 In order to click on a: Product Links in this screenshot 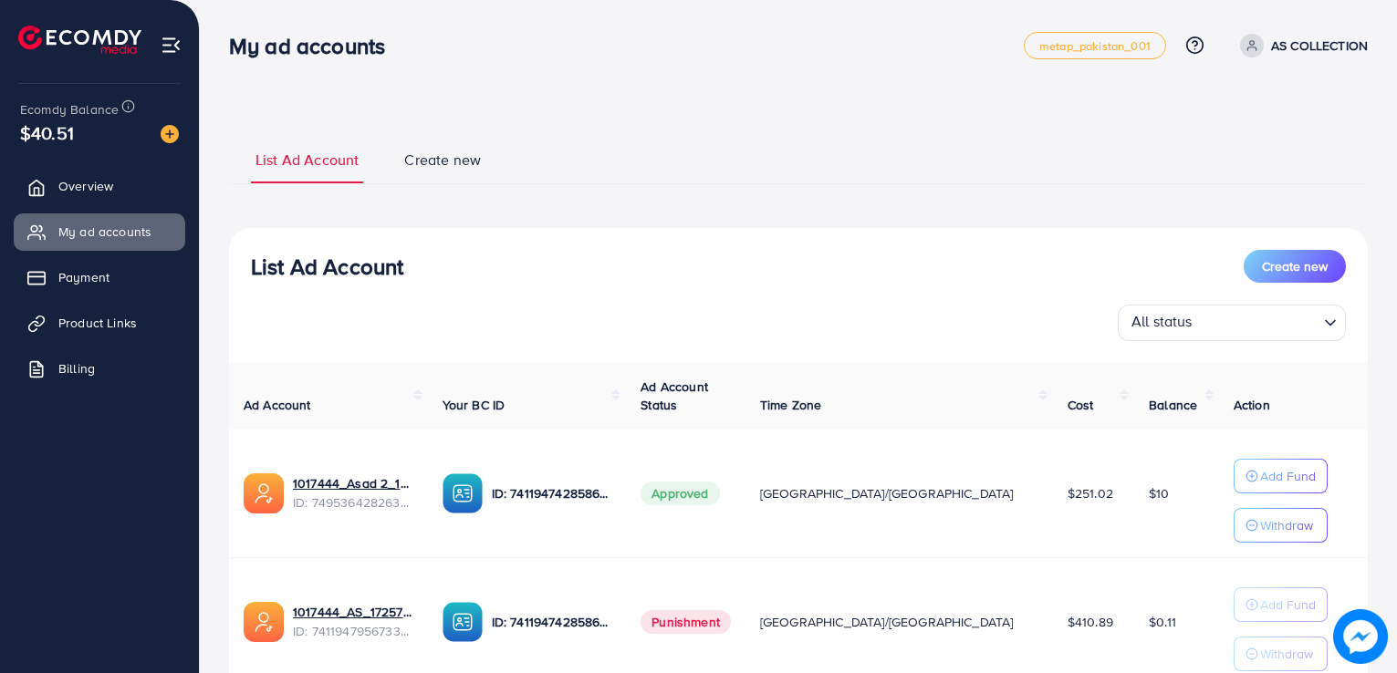, I will do `click(99, 323)`.